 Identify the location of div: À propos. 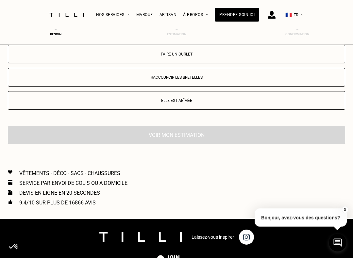
(195, 15).